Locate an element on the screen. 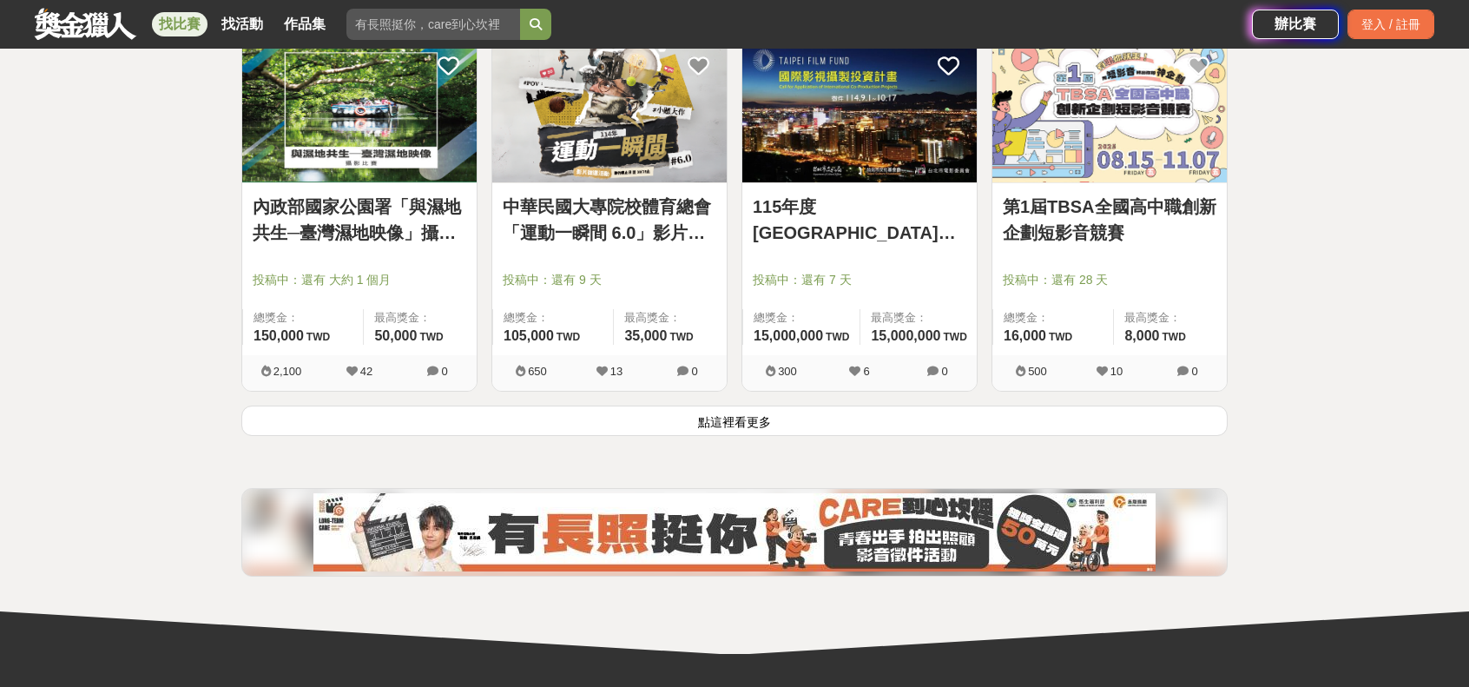  span: 投稿中：還有 7 天 is located at coordinates (859, 280).